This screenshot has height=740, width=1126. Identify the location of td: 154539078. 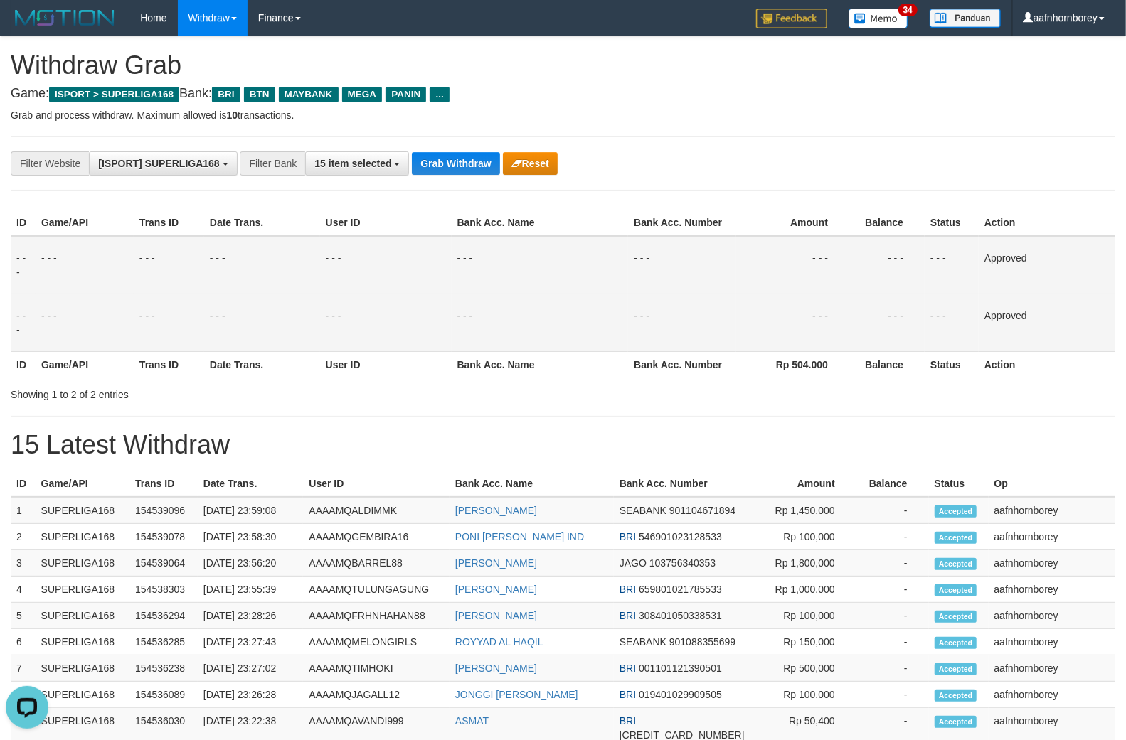
(164, 537).